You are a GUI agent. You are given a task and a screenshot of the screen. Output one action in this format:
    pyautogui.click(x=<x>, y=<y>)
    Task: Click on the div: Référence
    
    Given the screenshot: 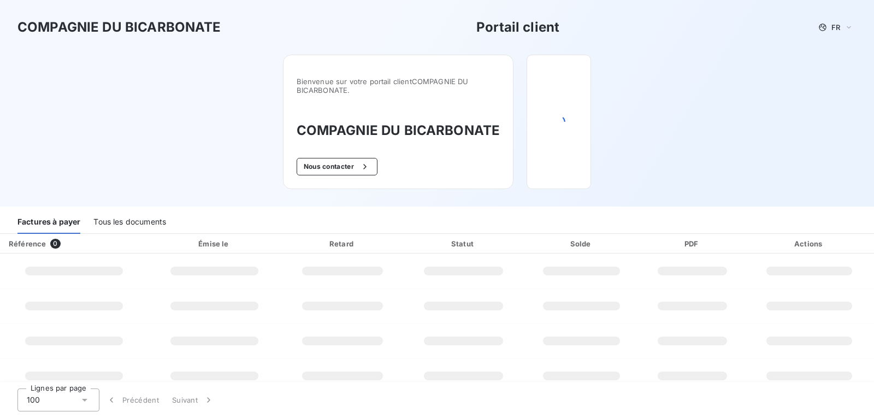 What is the action you would take?
    pyautogui.click(x=27, y=244)
    